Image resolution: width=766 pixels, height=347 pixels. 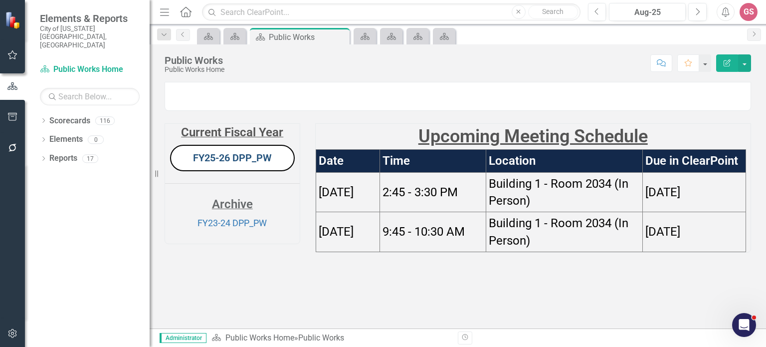 What do you see at coordinates (14, 20) in the screenshot?
I see `img: ClearPoint Strategy` at bounding box center [14, 20].